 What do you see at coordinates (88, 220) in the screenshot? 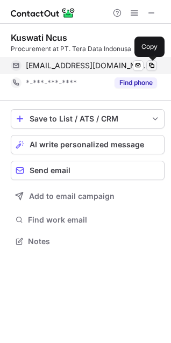
I see `button: Find work email` at bounding box center [88, 220].